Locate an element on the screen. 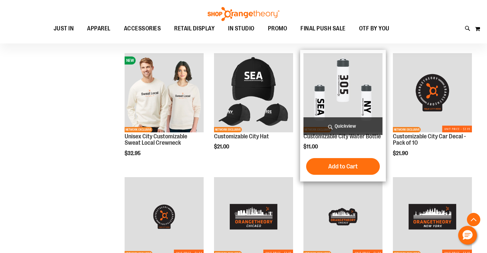  span: JUST IN is located at coordinates (64, 28).